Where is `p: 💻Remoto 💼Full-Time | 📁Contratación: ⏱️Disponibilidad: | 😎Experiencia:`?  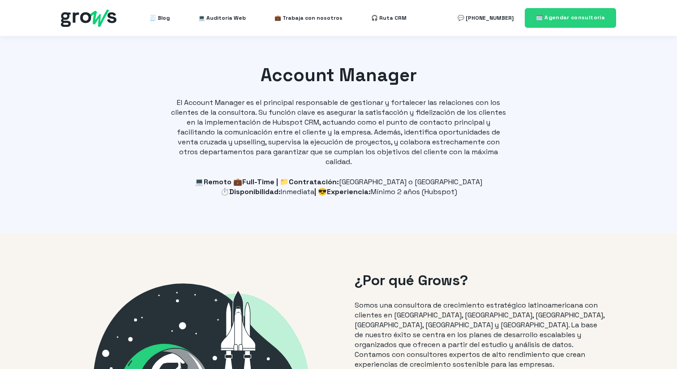 p: 💻Remoto 💼Full-Time | 📁Contratación: ⏱️Disponibilidad: | 😎Experiencia: is located at coordinates (339, 187).